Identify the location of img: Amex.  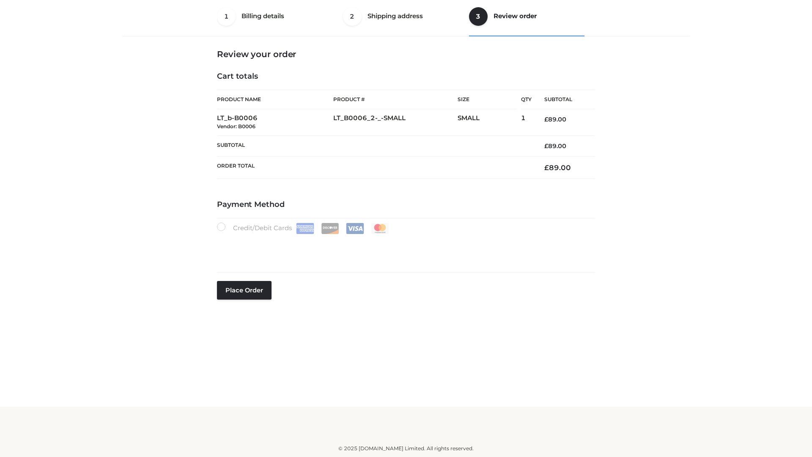
(305, 228).